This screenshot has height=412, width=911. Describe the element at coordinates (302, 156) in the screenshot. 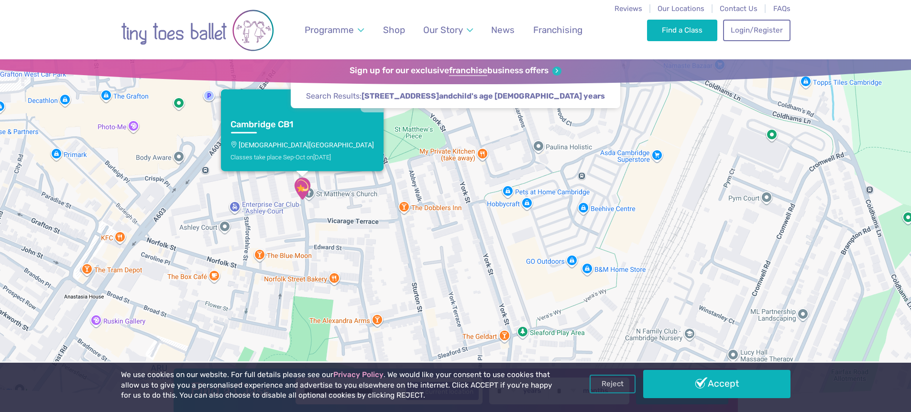

I see `div: Classes take place Sep-Oct on` at that location.